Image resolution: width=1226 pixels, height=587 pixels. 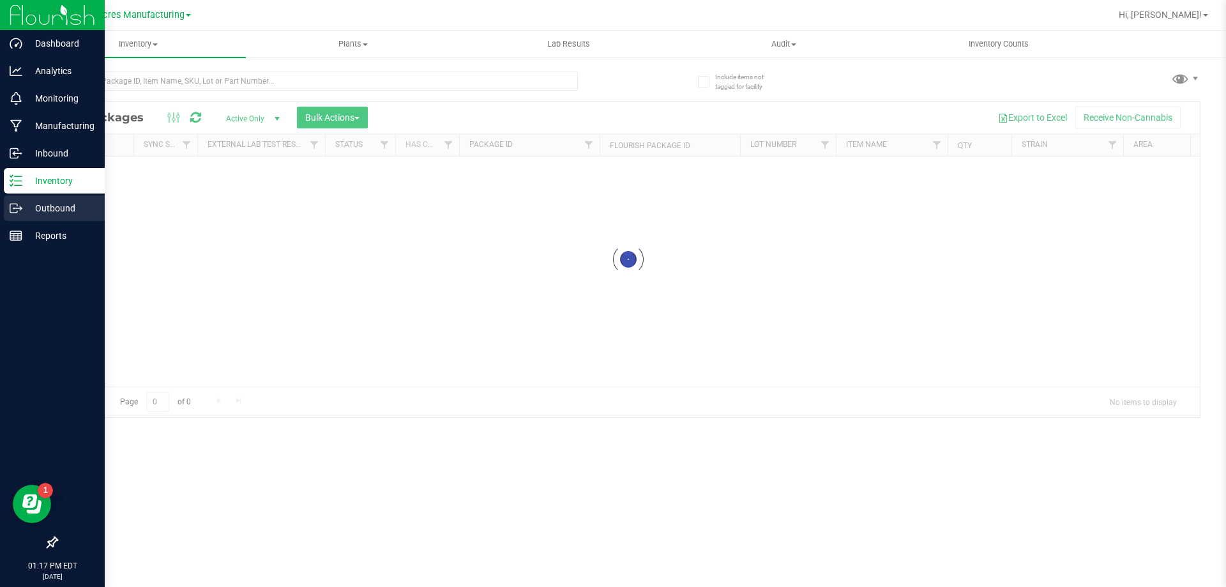 What do you see at coordinates (783, 44) in the screenshot?
I see `span: Audit` at bounding box center [783, 44].